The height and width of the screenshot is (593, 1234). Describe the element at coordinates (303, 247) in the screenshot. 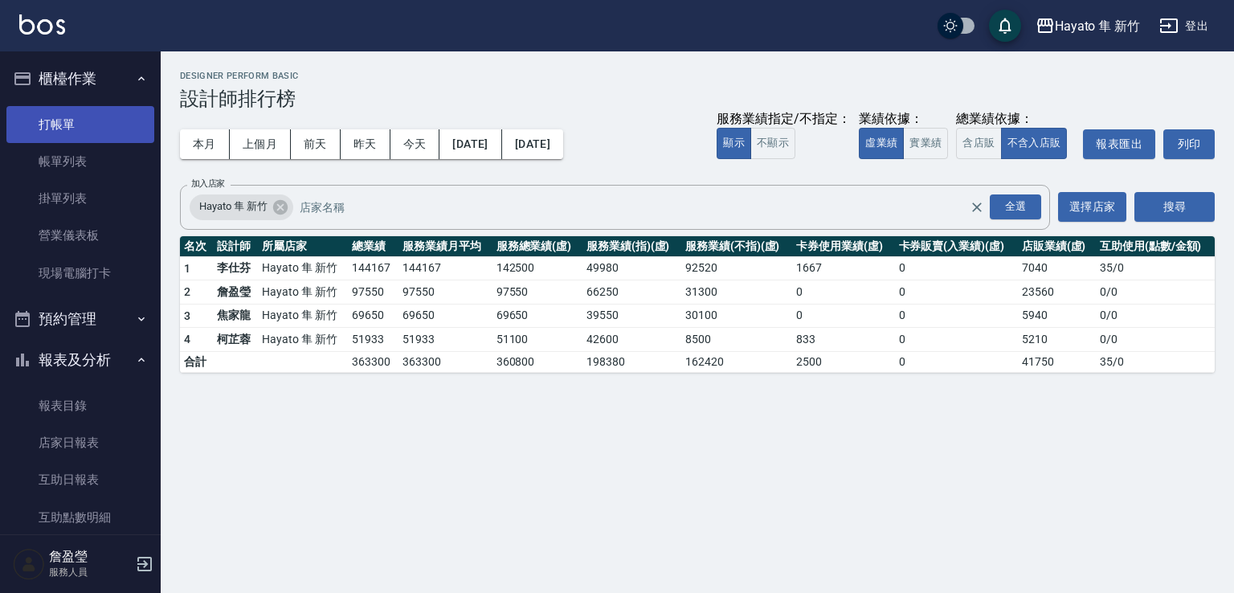

I see `th: 所屬店家` at that location.